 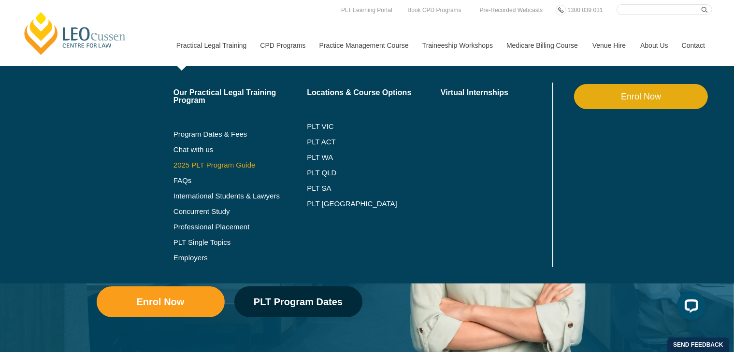 What do you see at coordinates (298, 302) in the screenshot?
I see `span: PLT Program Dates` at bounding box center [298, 302].